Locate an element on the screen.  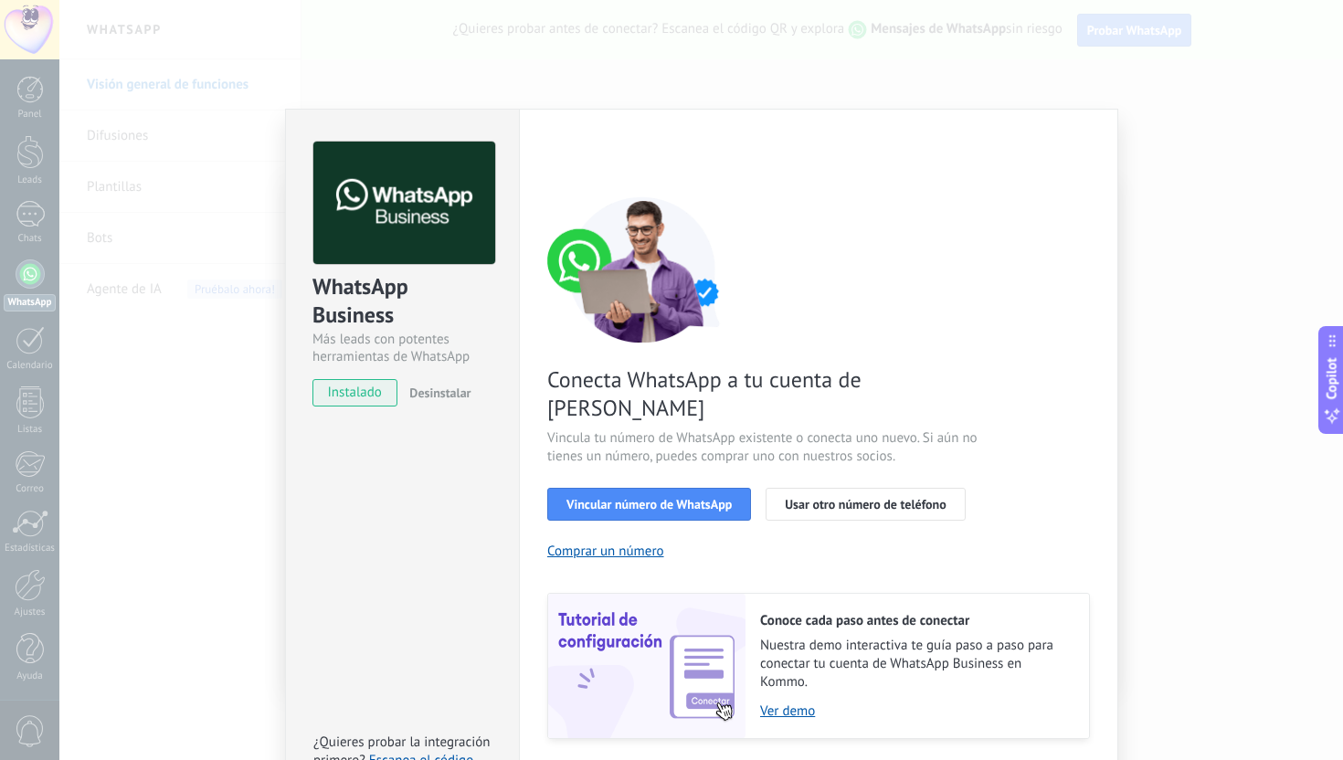
div: WhatsApp Business is located at coordinates (402, 301).